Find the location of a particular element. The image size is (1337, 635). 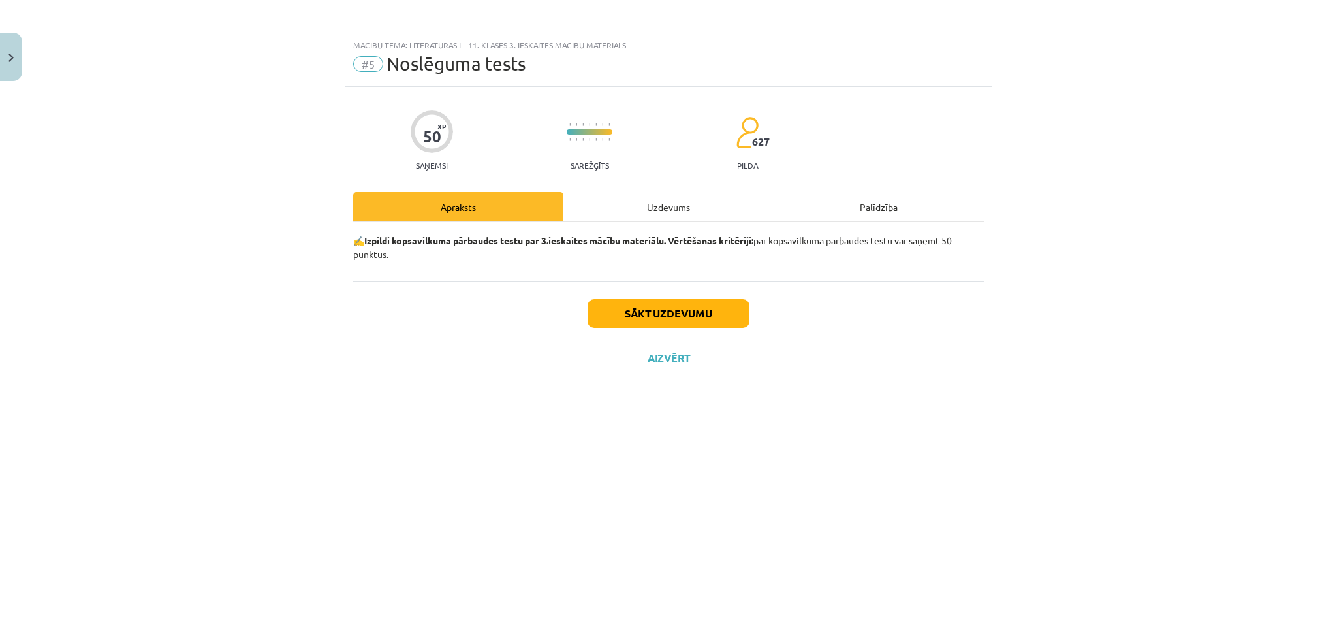

img: students-c634bb4e5e11cddfef0936a35e636f08e4e9abd3cc4e673bd6f9a4125e45ecb1.svg is located at coordinates (747, 133).